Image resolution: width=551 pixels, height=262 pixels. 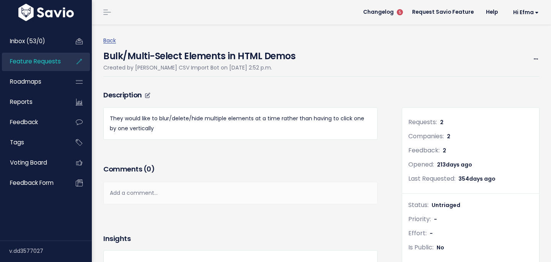 What do you see at coordinates (21, 102) in the screenshot?
I see `span: Reports` at bounding box center [21, 102].